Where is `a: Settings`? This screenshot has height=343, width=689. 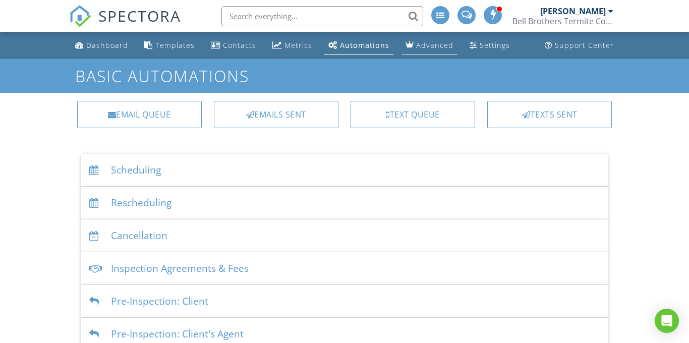 a: Settings is located at coordinates (490, 45).